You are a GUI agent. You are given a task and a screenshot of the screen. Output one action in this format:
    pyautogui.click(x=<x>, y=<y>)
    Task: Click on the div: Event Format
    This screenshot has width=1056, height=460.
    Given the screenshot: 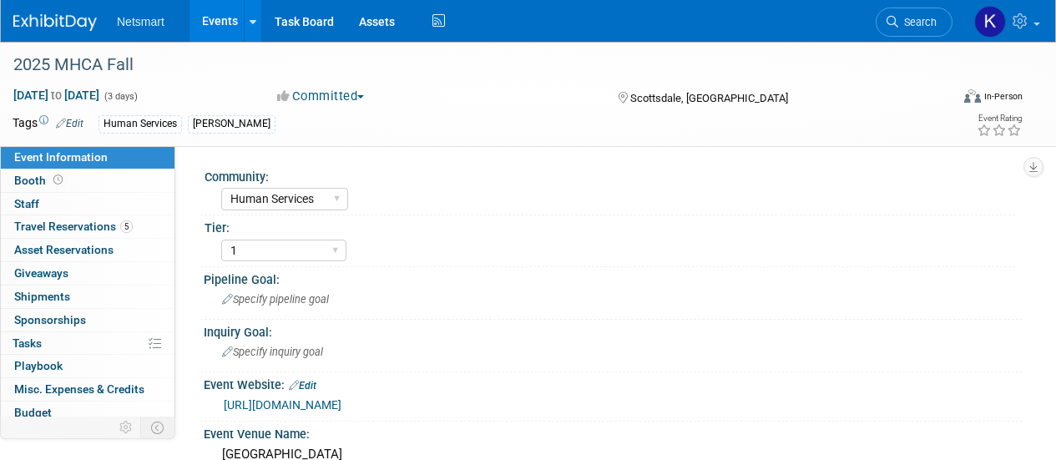 What is the action you would take?
    pyautogui.click(x=949, y=99)
    